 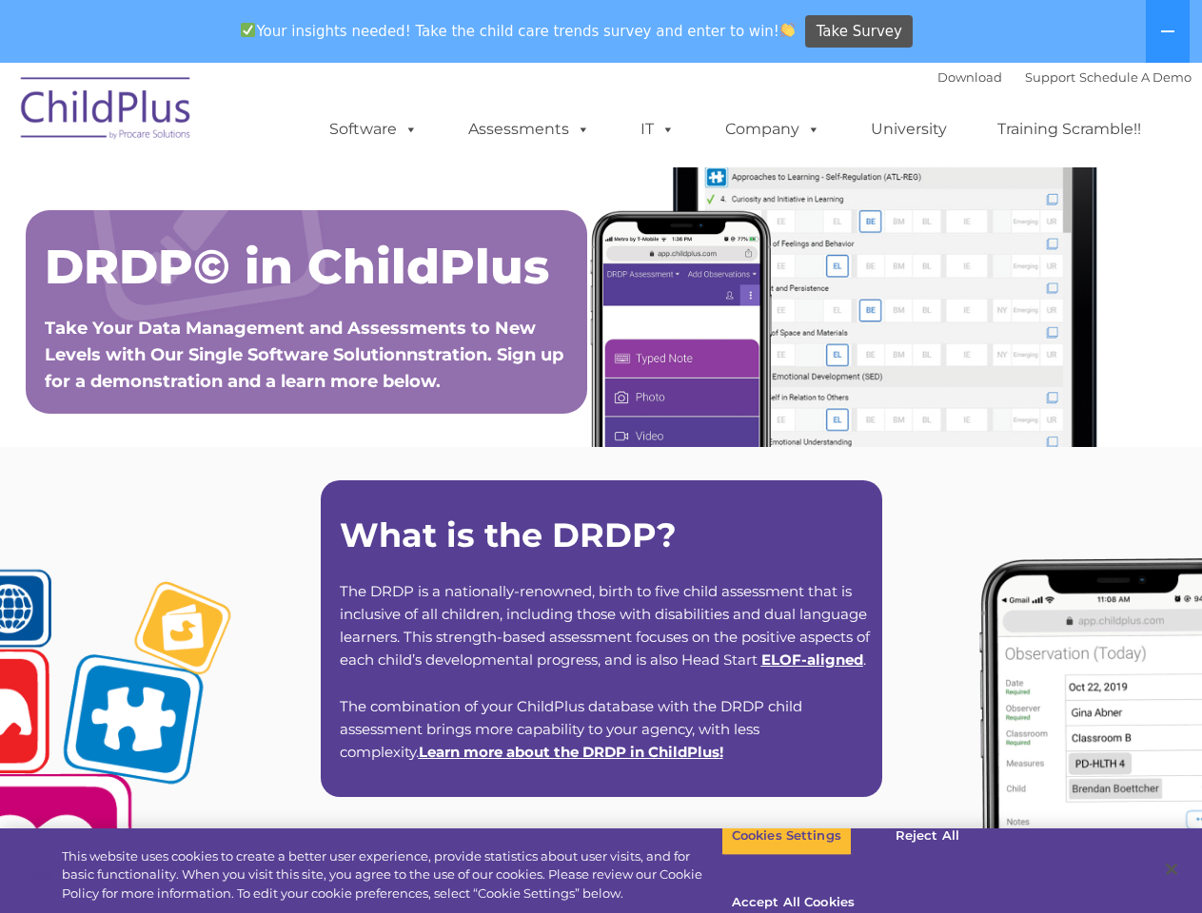 What do you see at coordinates (604, 625) in the screenshot?
I see `span: The DRDP is a nationally-renowned, birth to five child assessment that is inclusive of all childr...` at bounding box center [604, 625].